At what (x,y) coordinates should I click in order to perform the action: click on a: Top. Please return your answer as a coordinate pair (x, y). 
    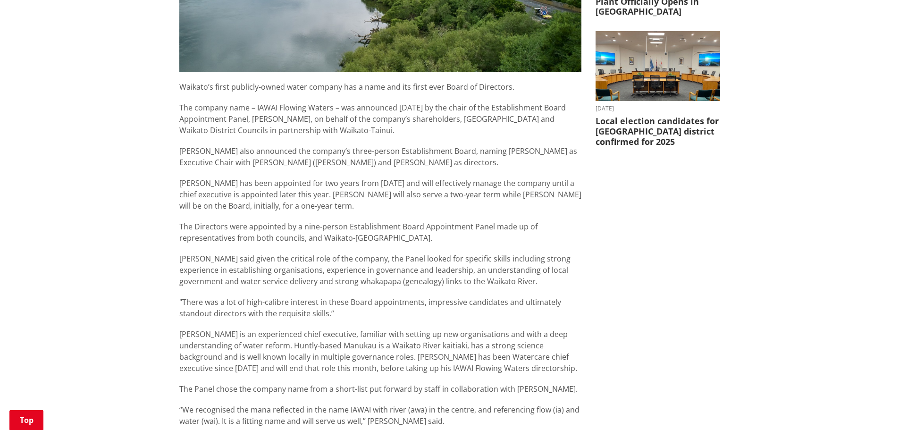
    Looking at the image, I should click on (26, 420).